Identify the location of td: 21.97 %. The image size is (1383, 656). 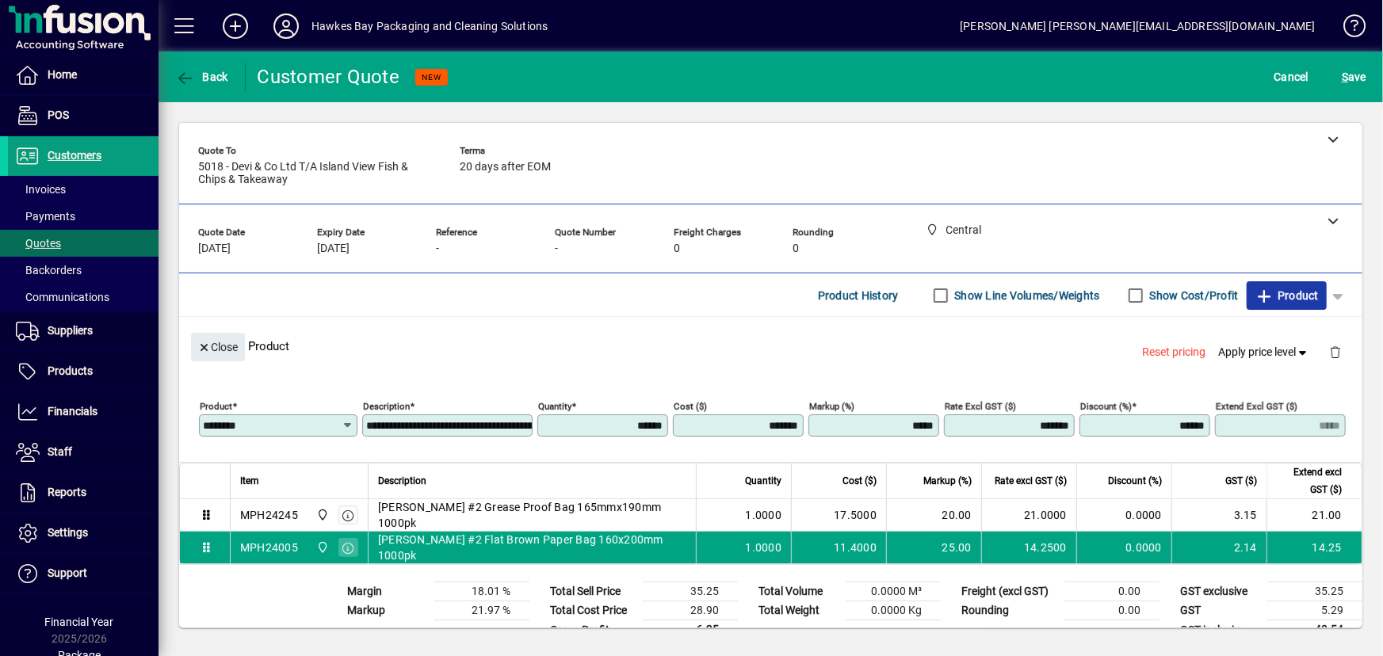
(482, 611).